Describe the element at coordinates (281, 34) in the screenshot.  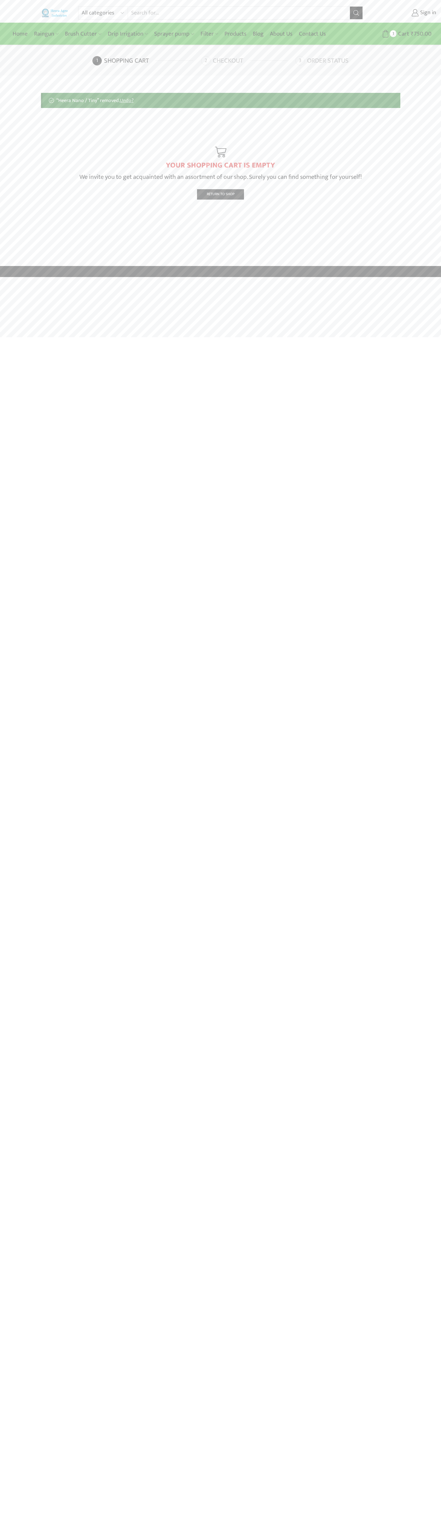
I see `a: About Us` at that location.